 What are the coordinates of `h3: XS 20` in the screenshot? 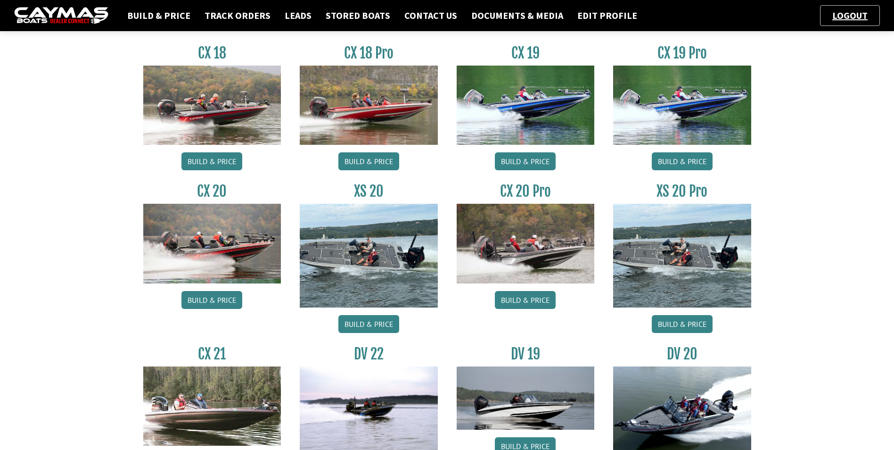 It's located at (369, 191).